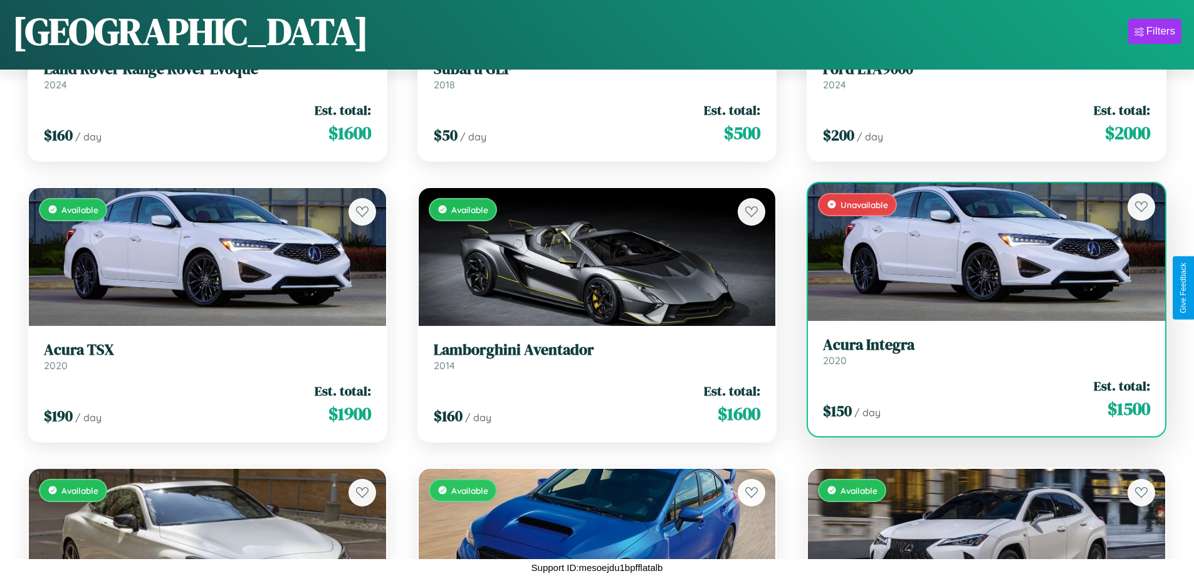 Image resolution: width=1194 pixels, height=576 pixels. Describe the element at coordinates (838, 135) in the screenshot. I see `span: $ 200` at that location.